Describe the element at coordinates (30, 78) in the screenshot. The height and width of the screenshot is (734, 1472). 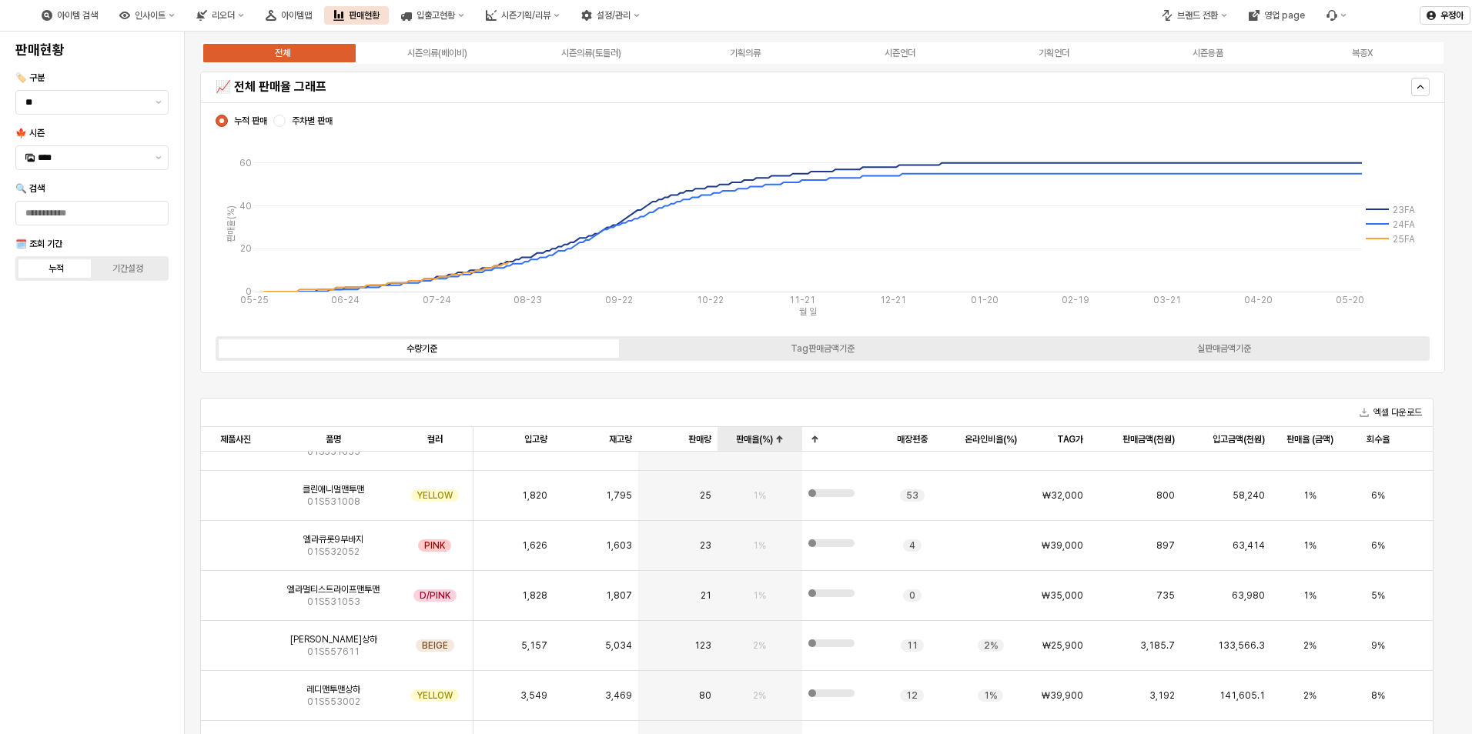
I see `span: 🏷️ 구분` at that location.